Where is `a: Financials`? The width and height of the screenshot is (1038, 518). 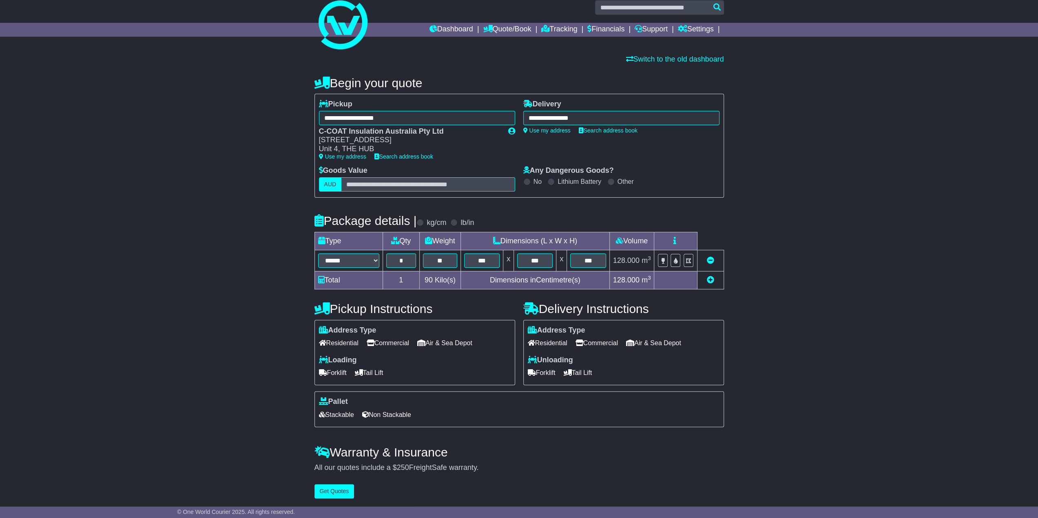 a: Financials is located at coordinates (606, 30).